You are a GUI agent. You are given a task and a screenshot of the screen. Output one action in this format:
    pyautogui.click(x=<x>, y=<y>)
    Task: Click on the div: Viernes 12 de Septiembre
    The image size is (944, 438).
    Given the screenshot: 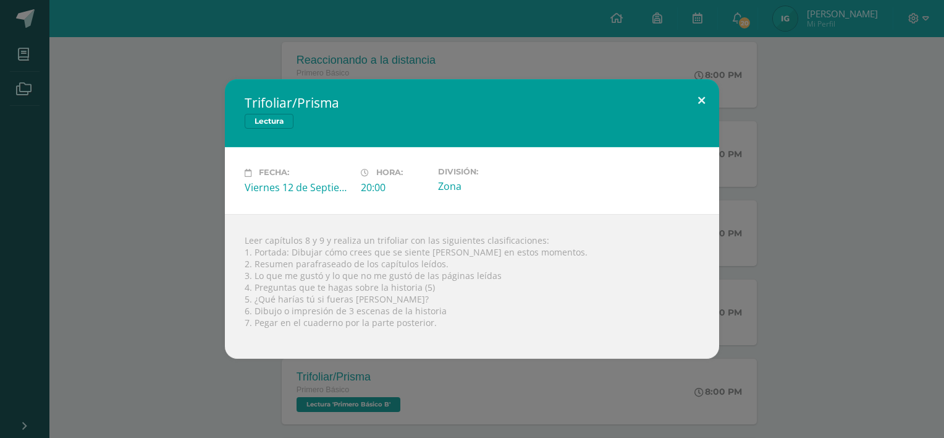 What is the action you would take?
    pyautogui.click(x=298, y=187)
    